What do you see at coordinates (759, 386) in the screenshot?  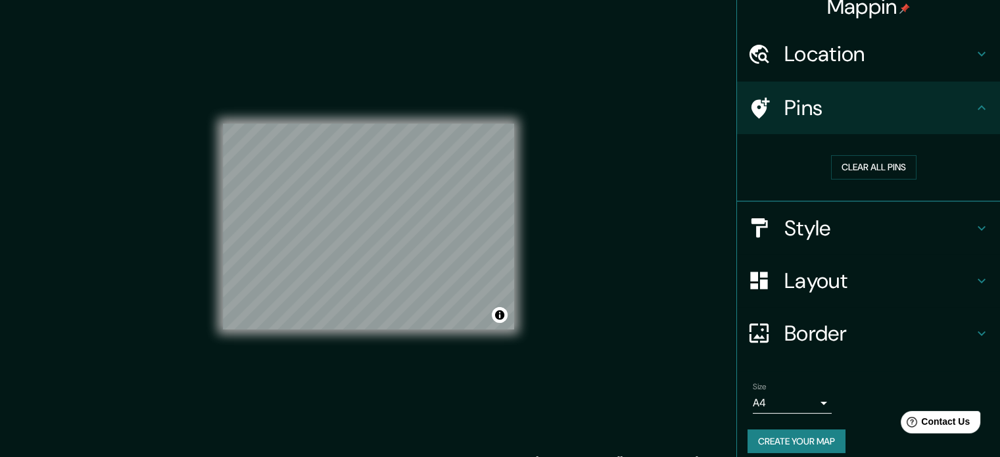 I see `label: Size` at bounding box center [759, 386].